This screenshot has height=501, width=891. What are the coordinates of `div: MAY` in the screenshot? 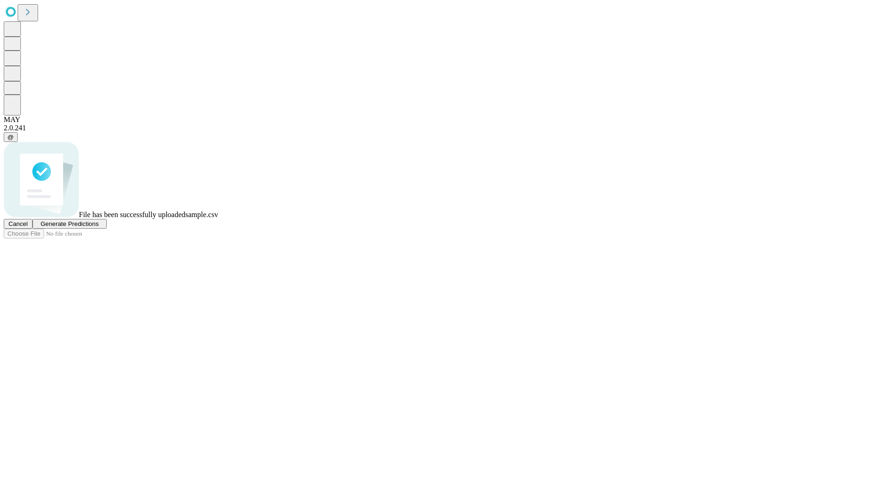 It's located at (445, 120).